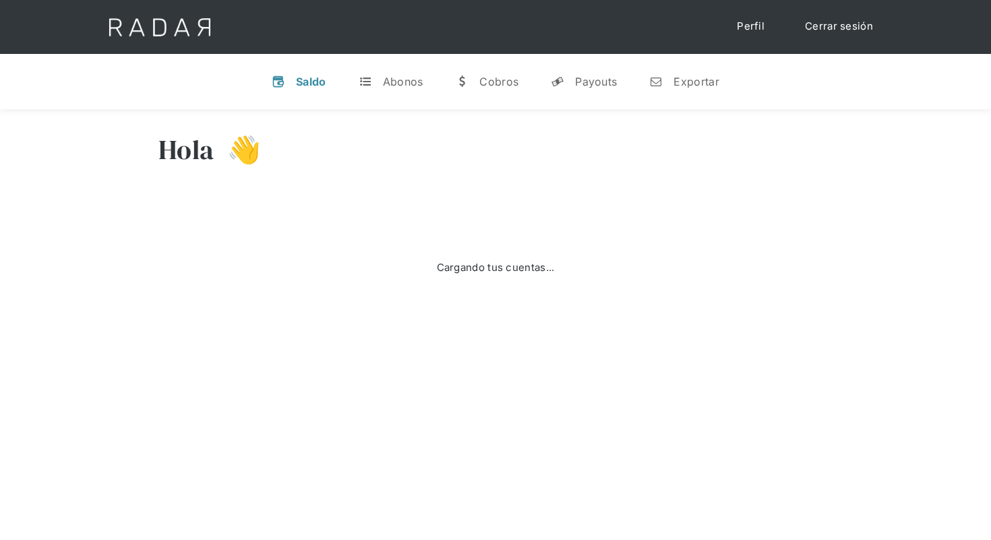  What do you see at coordinates (751, 26) in the screenshot?
I see `a: Perfil` at bounding box center [751, 26].